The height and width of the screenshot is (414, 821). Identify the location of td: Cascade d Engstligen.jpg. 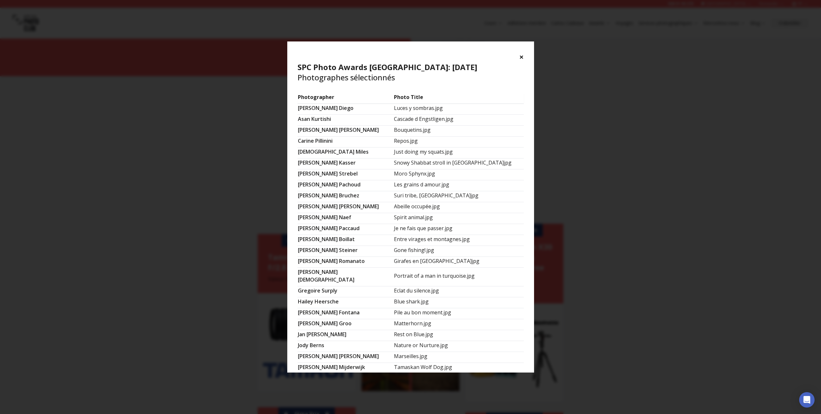
(459, 120).